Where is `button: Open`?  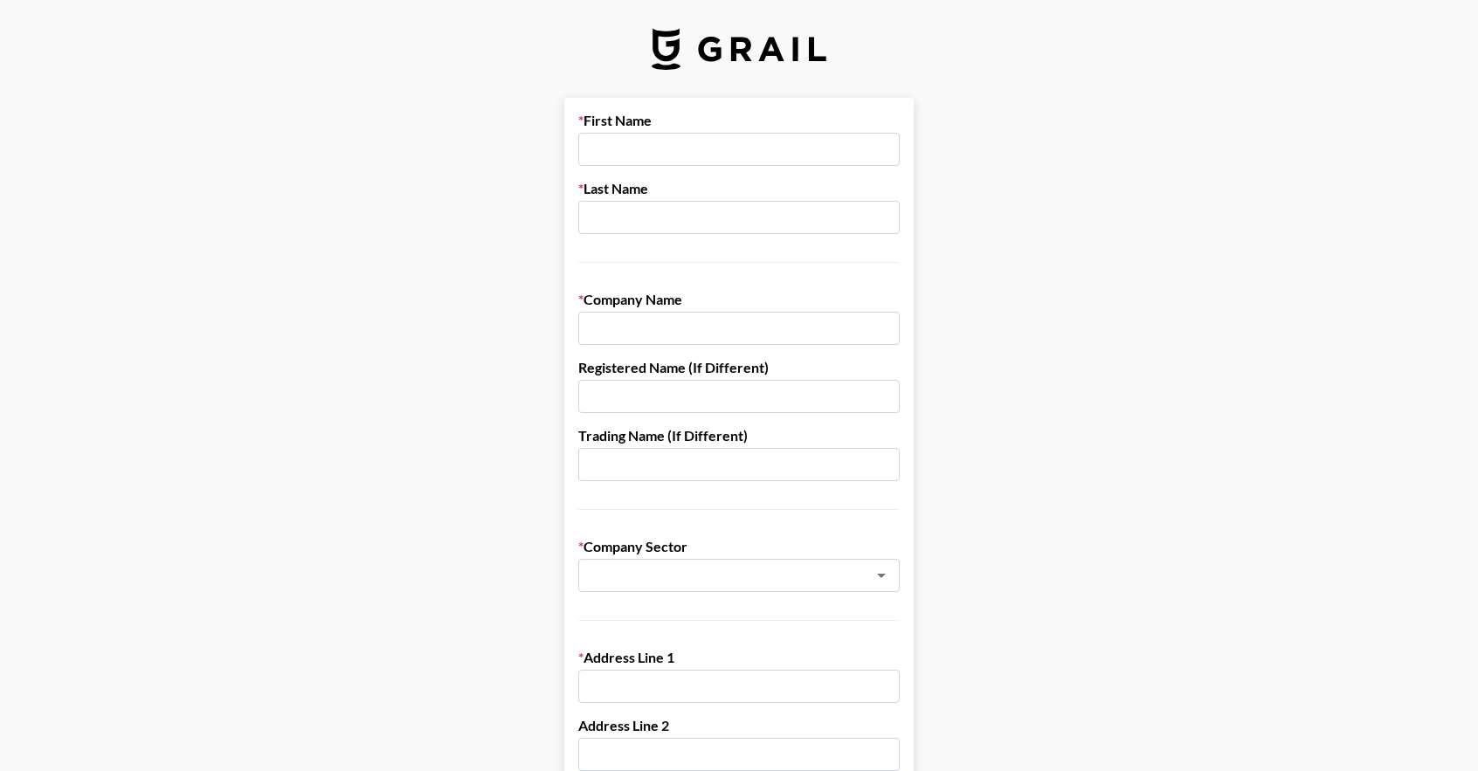
button: Open is located at coordinates (882, 576).